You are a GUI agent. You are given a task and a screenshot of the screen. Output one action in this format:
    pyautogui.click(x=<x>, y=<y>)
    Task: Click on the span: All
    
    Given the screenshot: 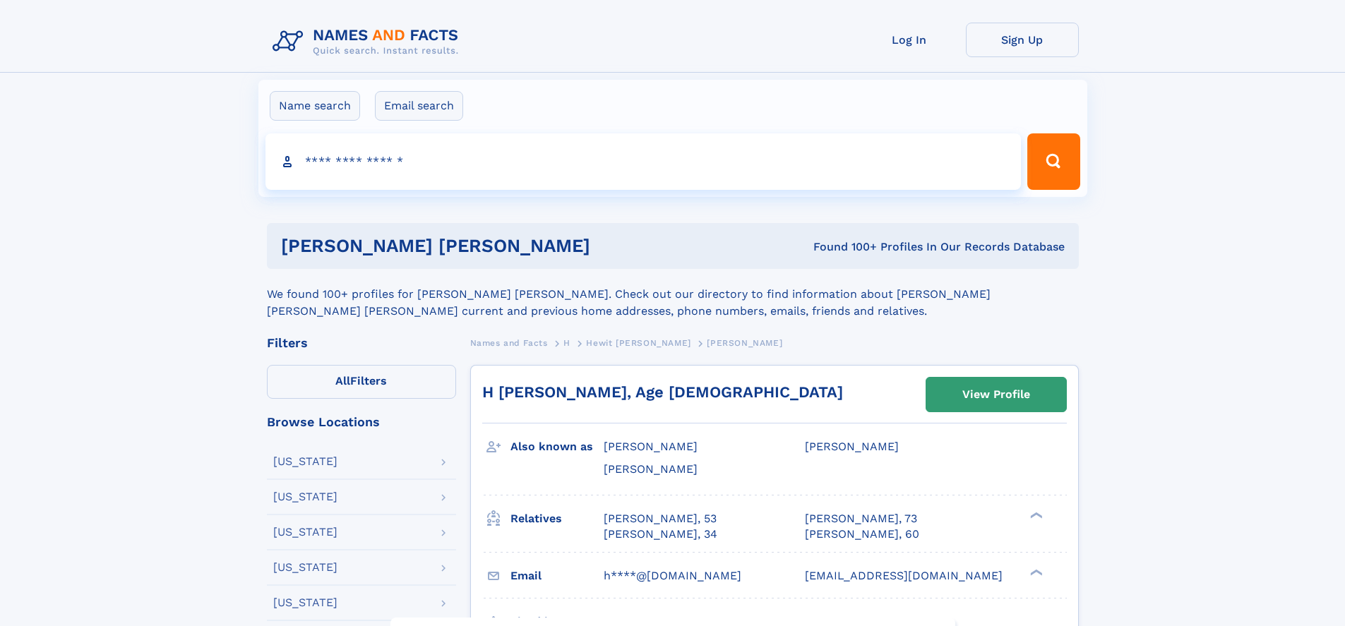 What is the action you would take?
    pyautogui.click(x=343, y=381)
    